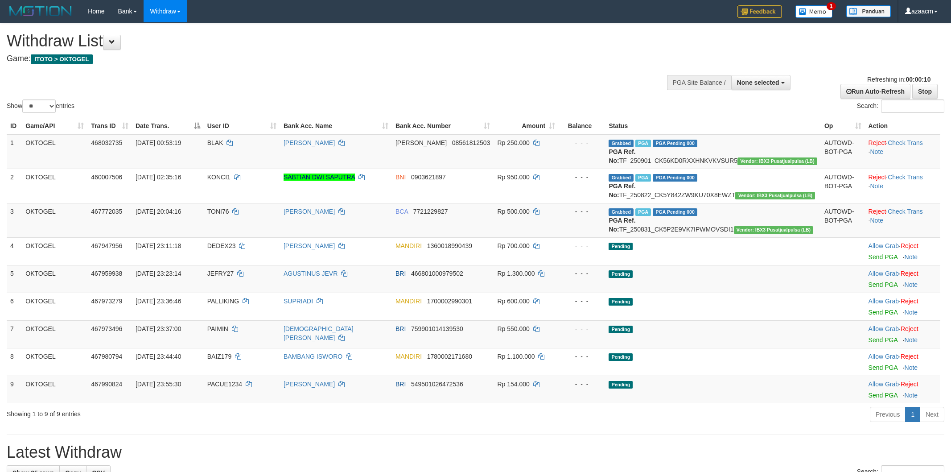 The width and height of the screenshot is (951, 472). Describe the element at coordinates (443, 126) in the screenshot. I see `th: Bank Acc. Number: activate to sort column ascending` at that location.